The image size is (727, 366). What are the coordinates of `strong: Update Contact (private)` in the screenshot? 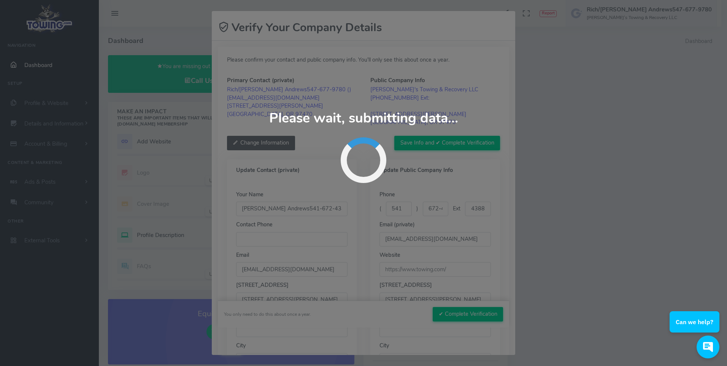 It's located at (268, 170).